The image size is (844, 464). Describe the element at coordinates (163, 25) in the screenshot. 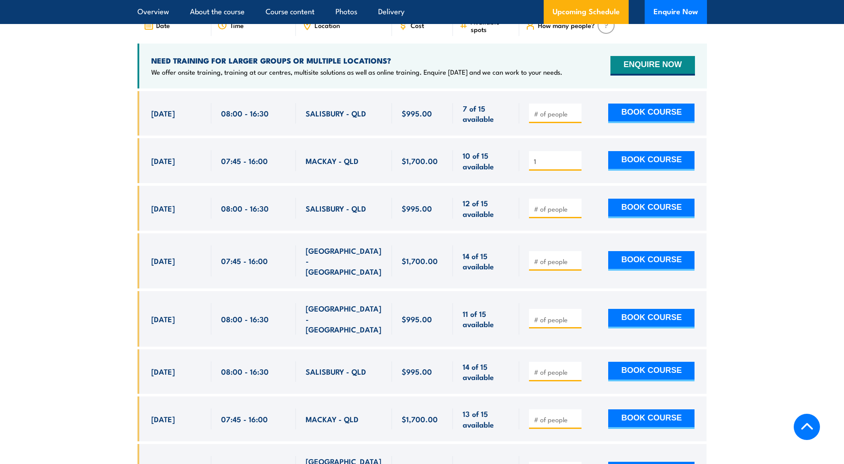

I see `span: Date` at that location.